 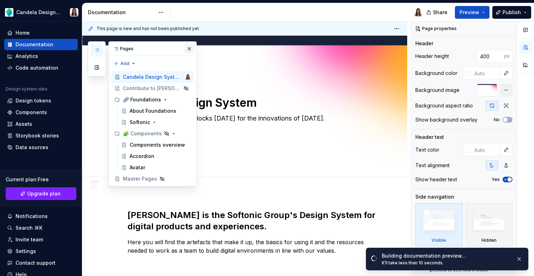 I want to click on div: Building documentation preview…, so click(x=446, y=256).